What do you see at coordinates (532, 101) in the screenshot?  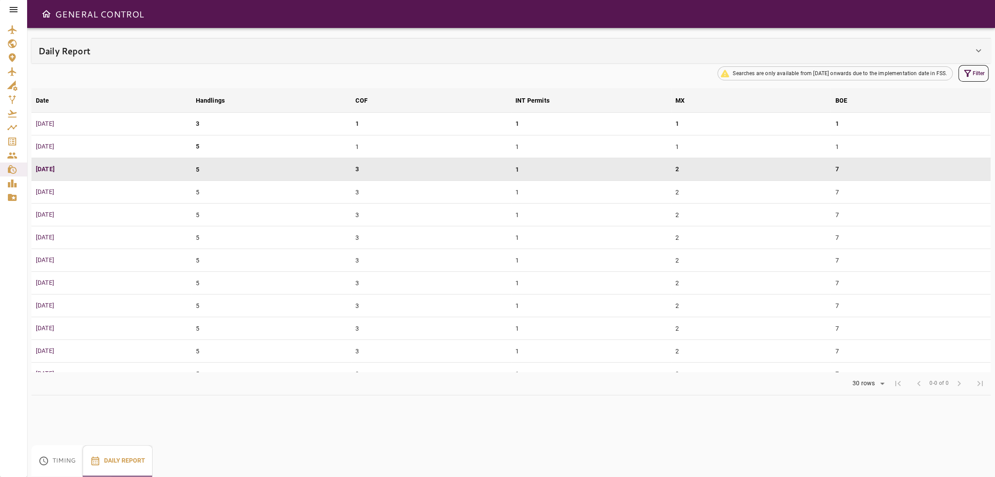 I see `div: INT Permits` at bounding box center [532, 101].